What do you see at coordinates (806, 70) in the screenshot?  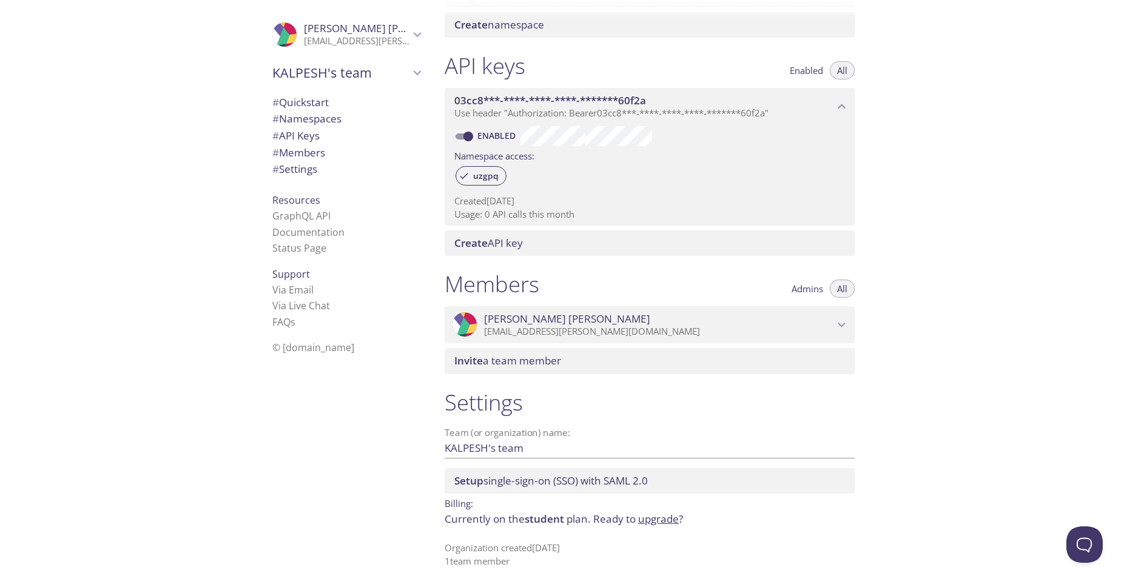 I see `button: Enabled` at bounding box center [806, 70].